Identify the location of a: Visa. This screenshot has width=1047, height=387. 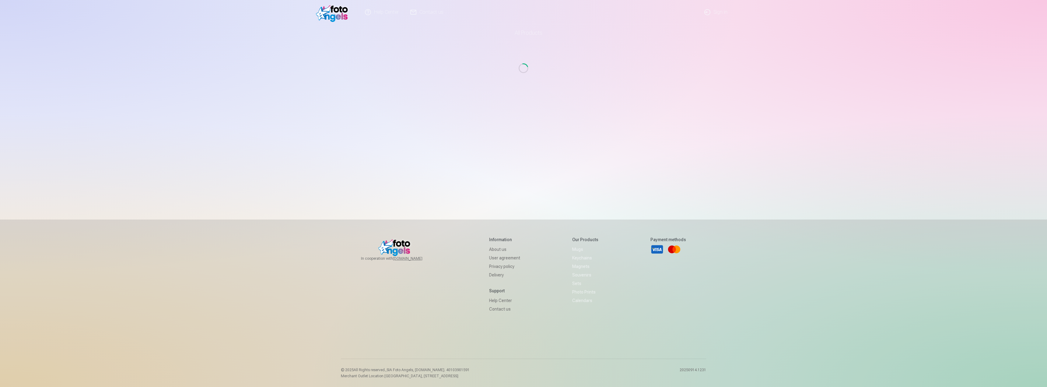
(657, 249).